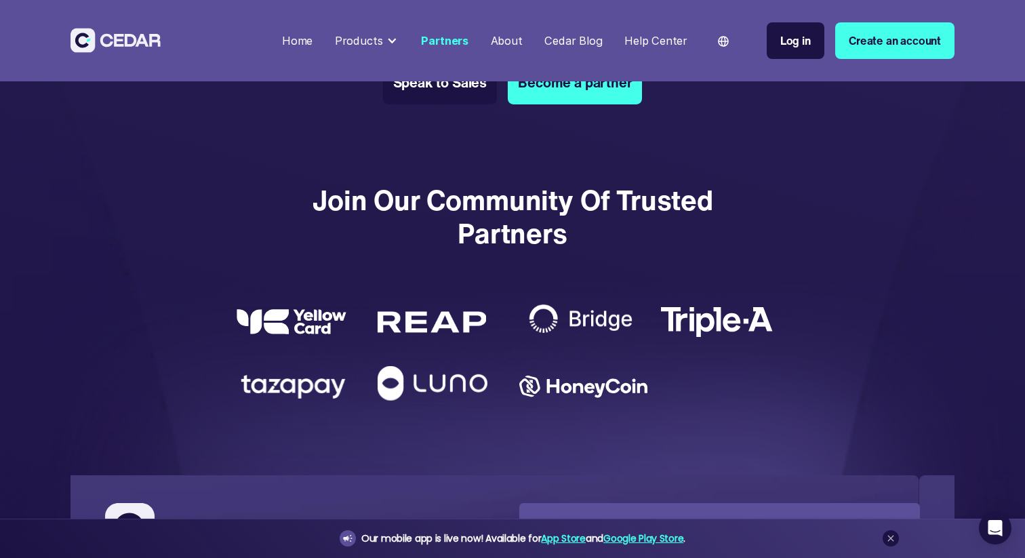 Image resolution: width=1025 pixels, height=558 pixels. Describe the element at coordinates (995, 528) in the screenshot. I see `div: Open Intercom Messenger` at that location.